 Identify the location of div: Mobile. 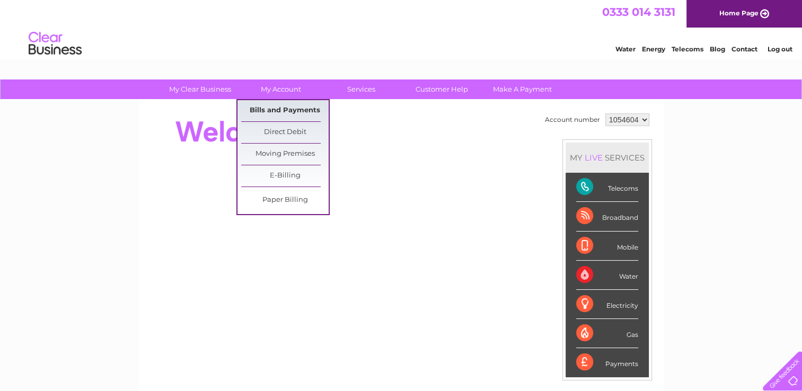
(607, 246).